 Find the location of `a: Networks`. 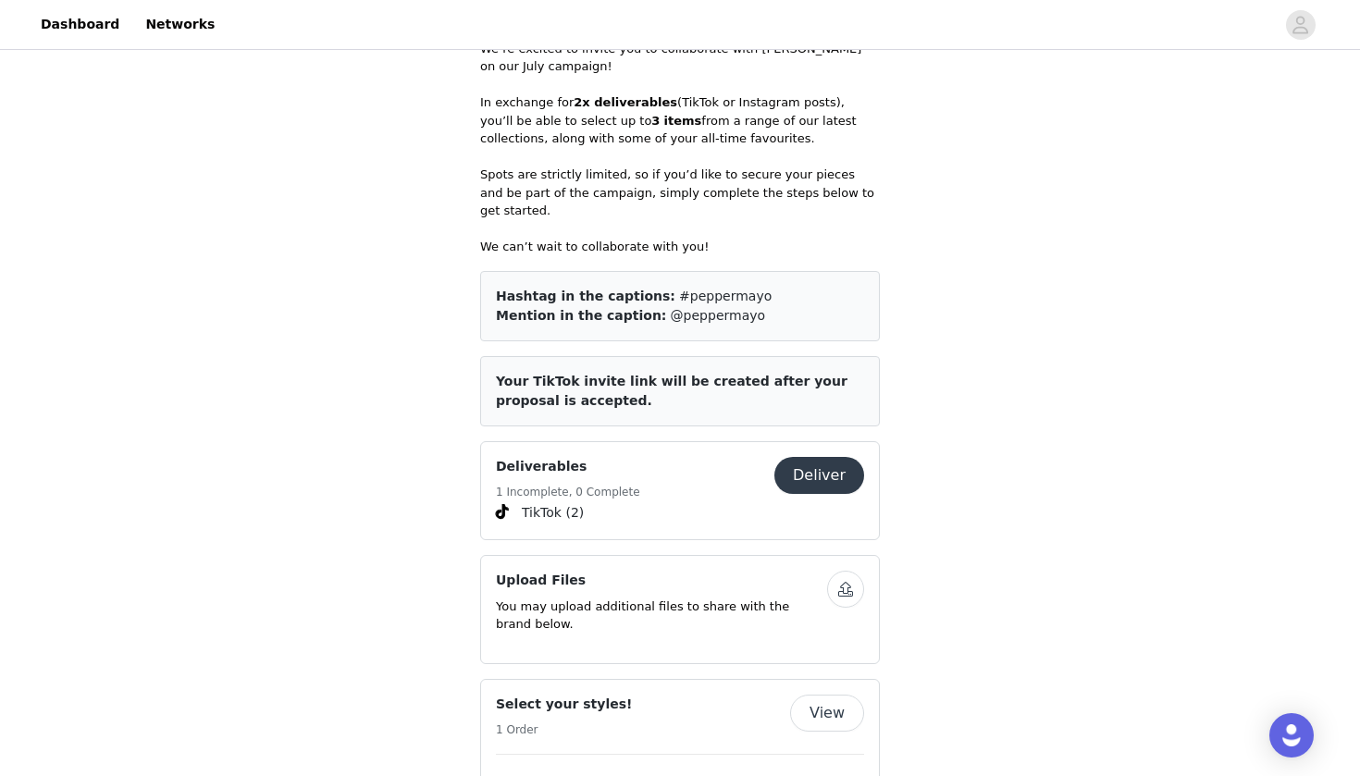

a: Networks is located at coordinates (179, 24).